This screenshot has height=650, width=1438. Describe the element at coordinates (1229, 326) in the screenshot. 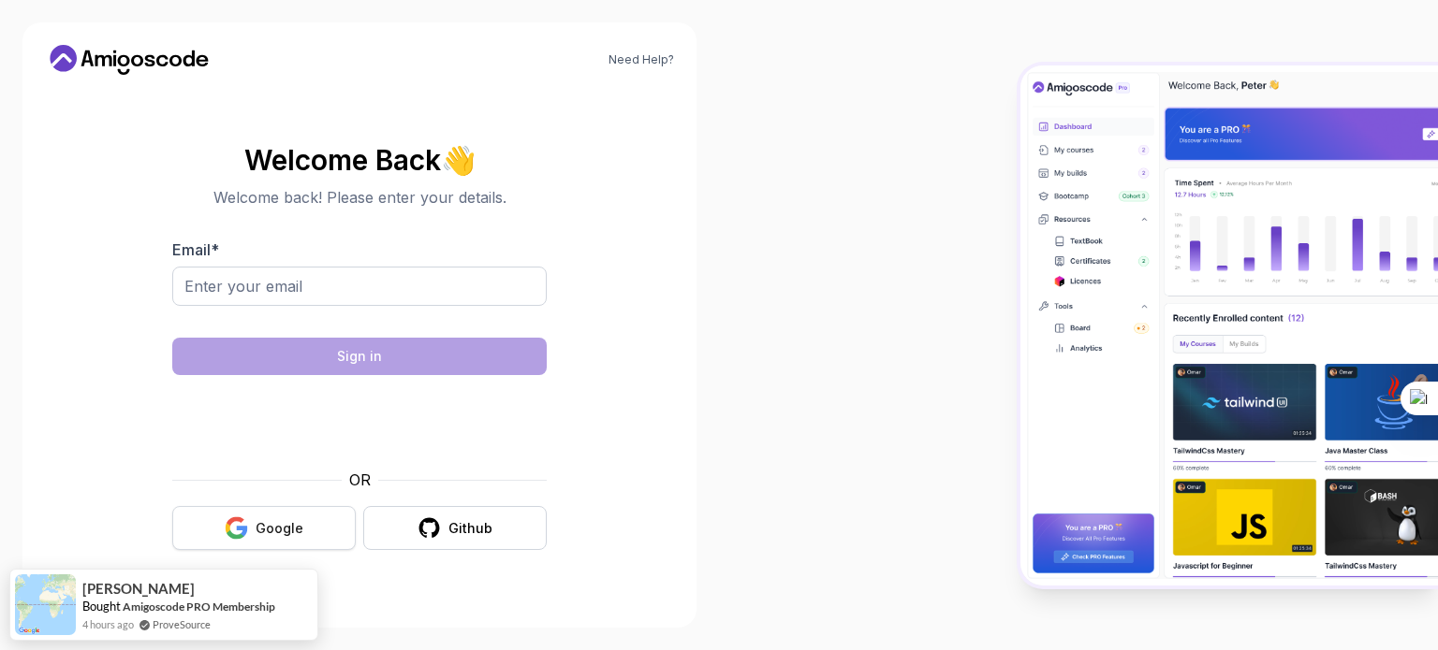

I see `img: Amigoscode Dashboard` at that location.